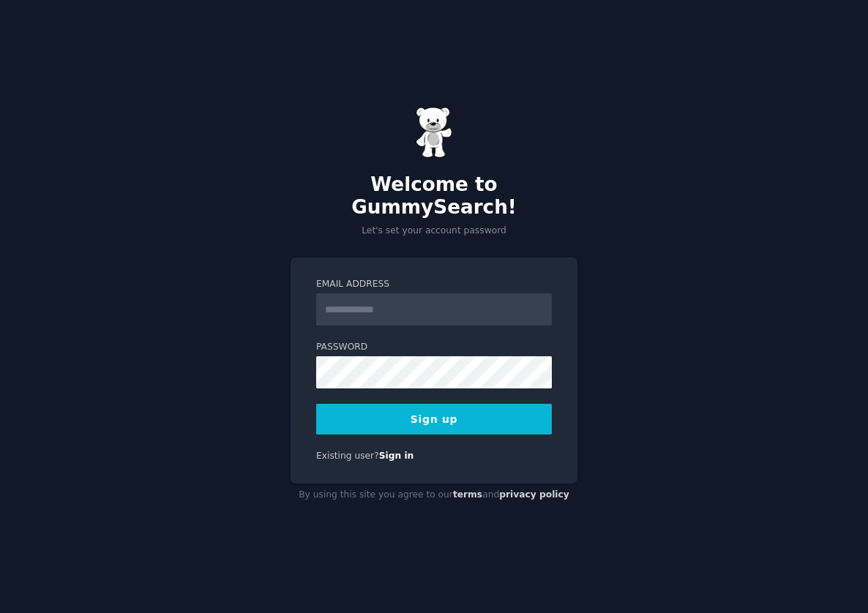 The width and height of the screenshot is (868, 613). Describe the element at coordinates (434, 496) in the screenshot. I see `div: By using this site you agree to our and` at that location.